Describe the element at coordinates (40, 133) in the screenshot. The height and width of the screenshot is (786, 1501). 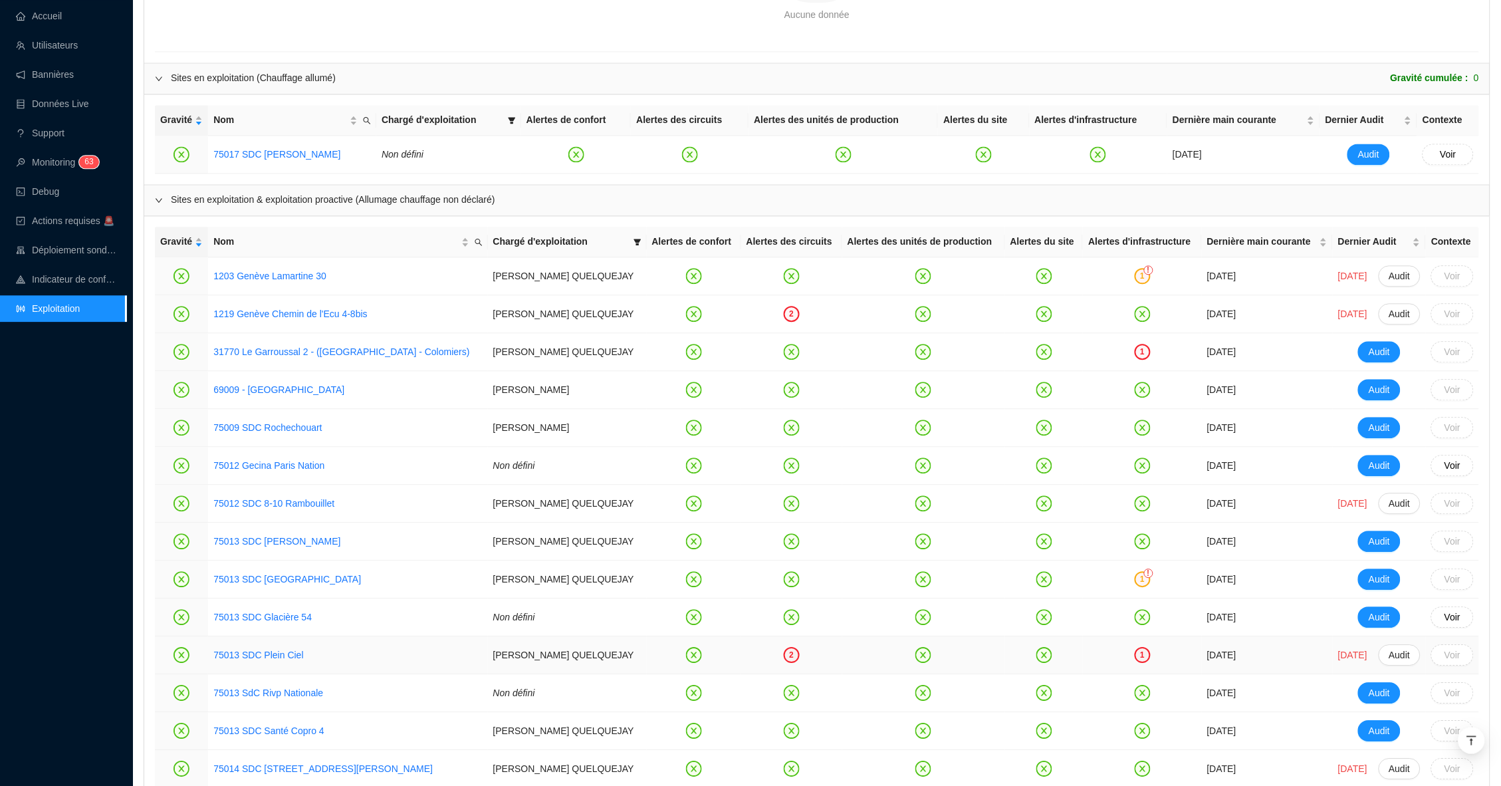
I see `a: questionSupport` at that location.